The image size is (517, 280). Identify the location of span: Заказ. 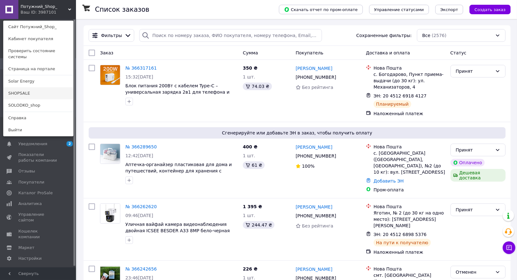
(107, 53).